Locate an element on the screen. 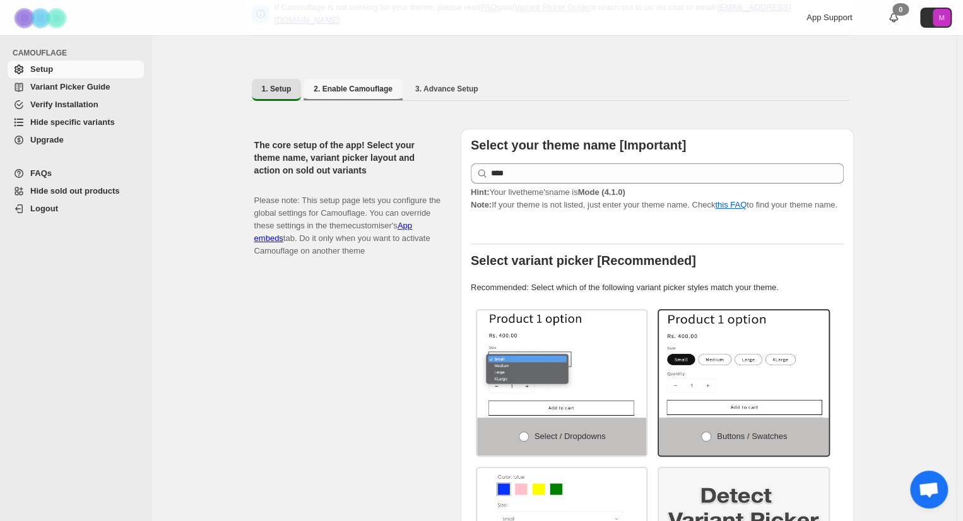 The width and height of the screenshot is (963, 521). span: 2. Enable Camouflage is located at coordinates (353, 89).